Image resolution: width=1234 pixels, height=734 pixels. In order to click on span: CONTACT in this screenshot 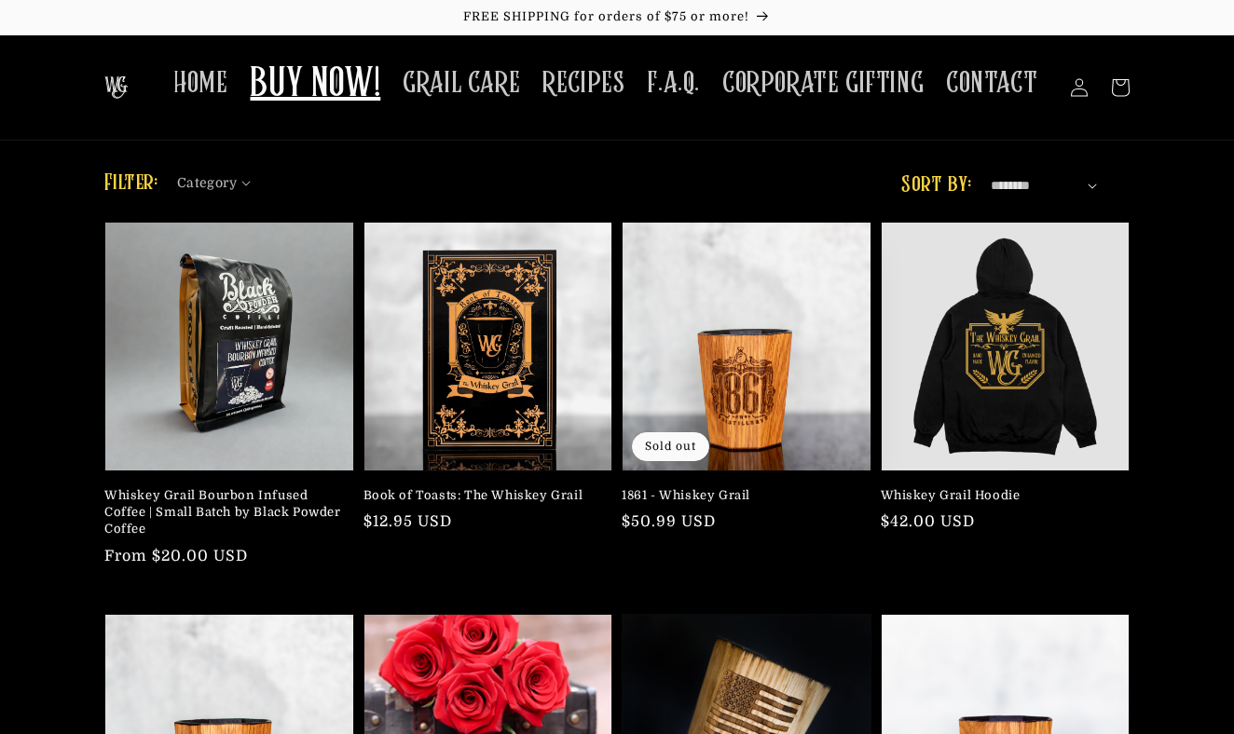, I will do `click(992, 83)`.